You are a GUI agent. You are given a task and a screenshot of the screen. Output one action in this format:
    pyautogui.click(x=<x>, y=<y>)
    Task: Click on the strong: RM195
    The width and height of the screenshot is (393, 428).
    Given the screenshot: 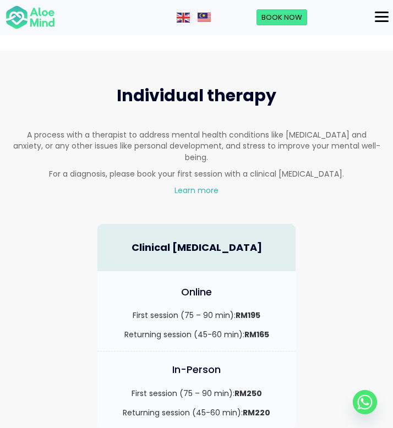 What is the action you would take?
    pyautogui.click(x=248, y=315)
    